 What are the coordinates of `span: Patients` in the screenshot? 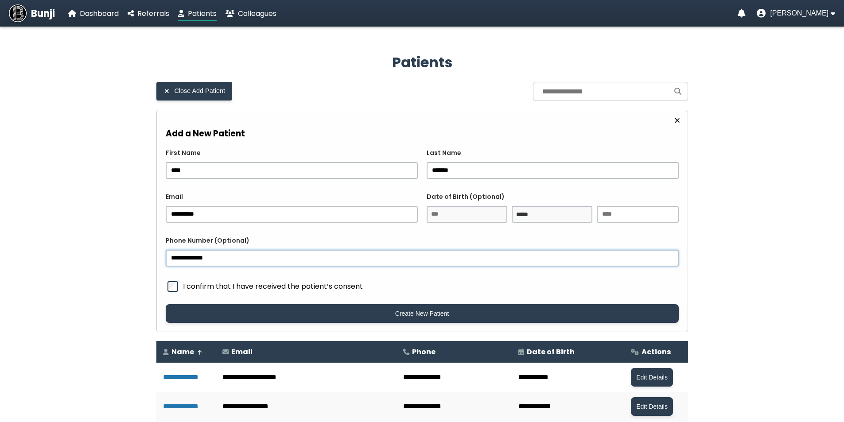 It's located at (202, 13).